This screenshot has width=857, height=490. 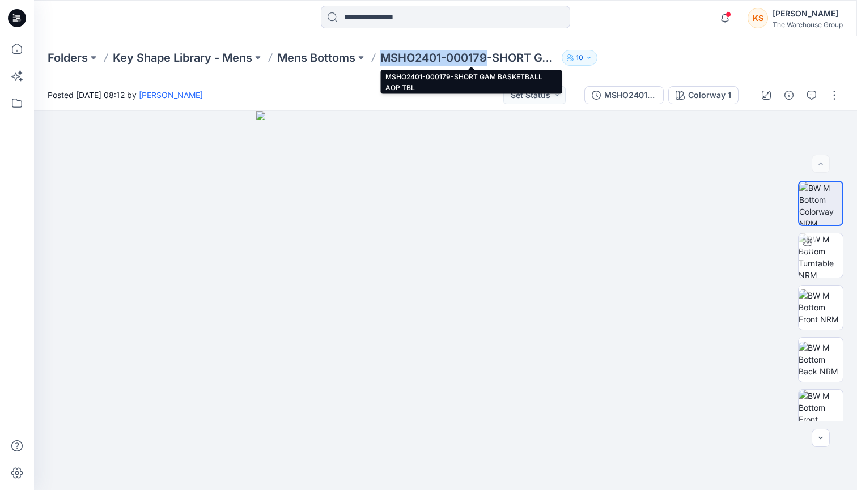 I want to click on a: Mens Bottoms, so click(x=316, y=58).